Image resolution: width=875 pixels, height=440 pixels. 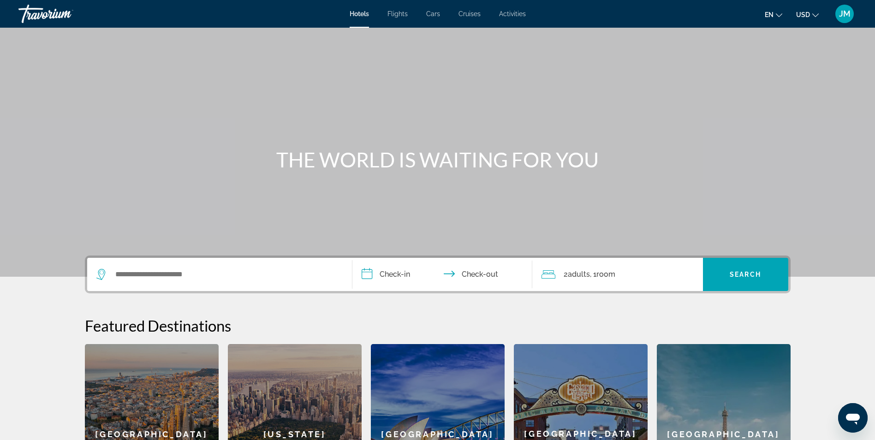 I want to click on span: Room, so click(x=606, y=274).